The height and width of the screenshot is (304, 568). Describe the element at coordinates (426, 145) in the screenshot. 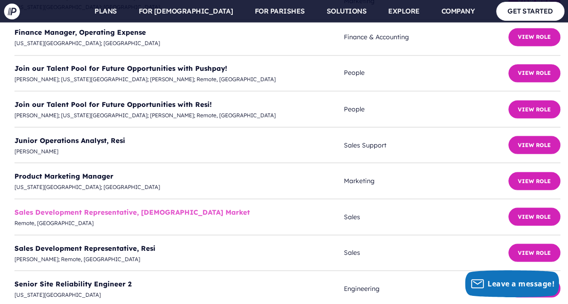

I see `span: Sales Support` at that location.